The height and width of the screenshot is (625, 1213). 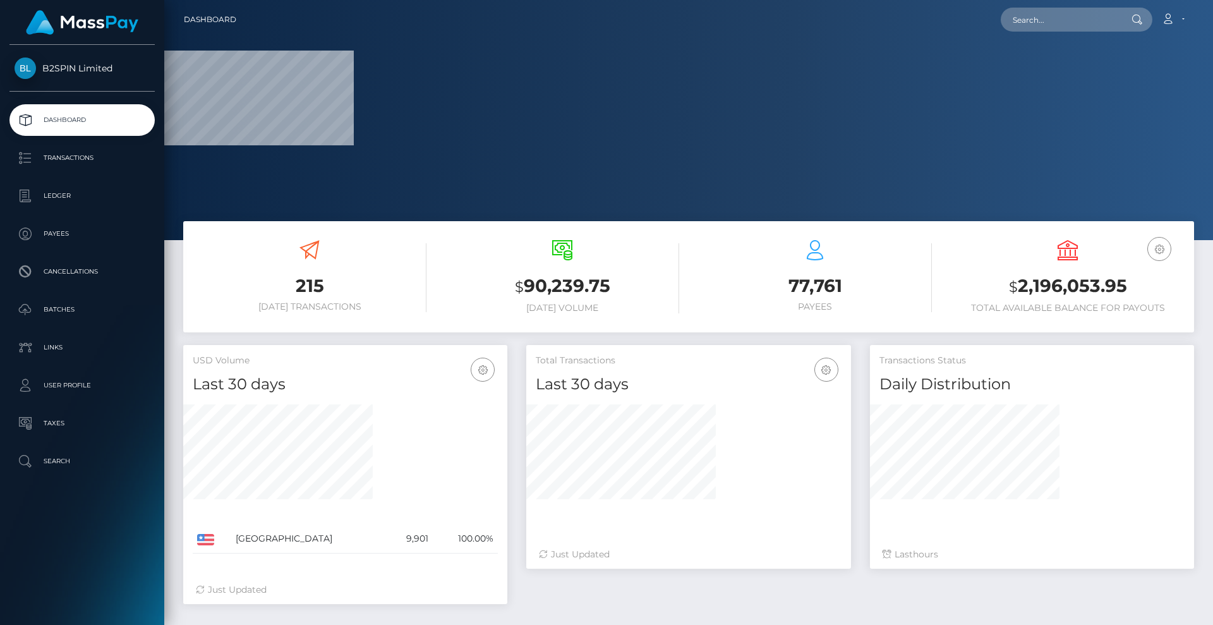 What do you see at coordinates (562, 286) in the screenshot?
I see `h3: 90,239.75` at bounding box center [562, 286].